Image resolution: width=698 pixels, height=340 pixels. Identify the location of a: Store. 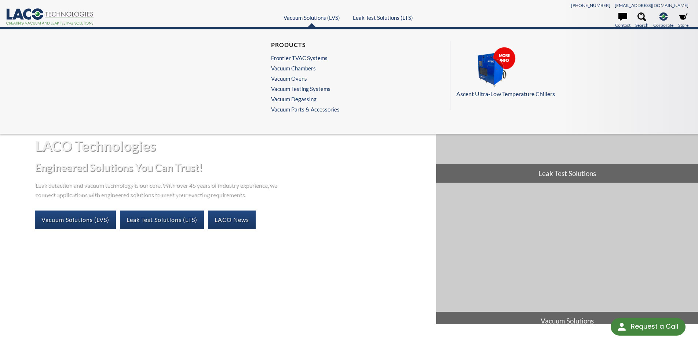
(683, 21).